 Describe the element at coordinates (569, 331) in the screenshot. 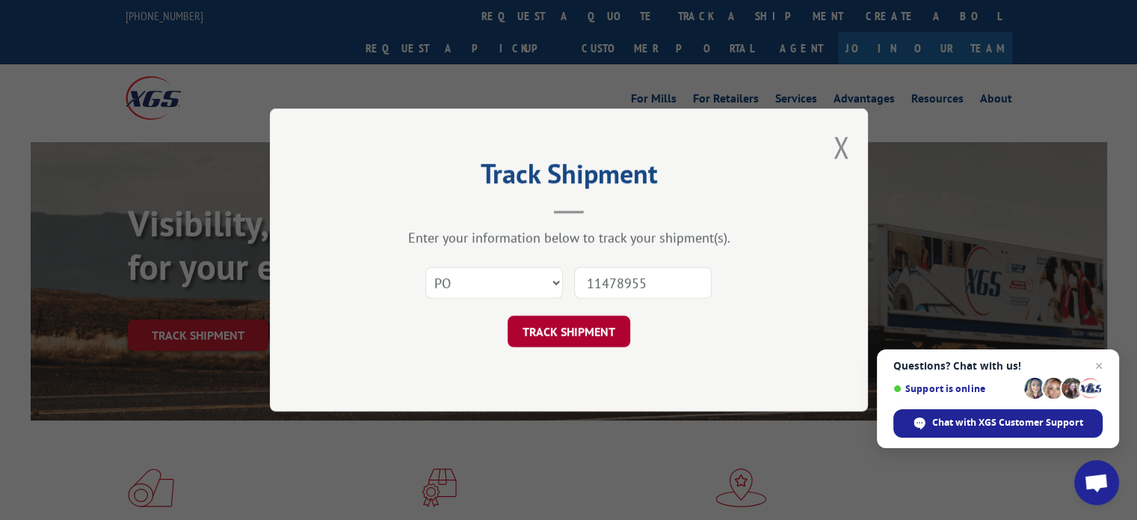

I see `button: TRACK SHIPMENT` at that location.